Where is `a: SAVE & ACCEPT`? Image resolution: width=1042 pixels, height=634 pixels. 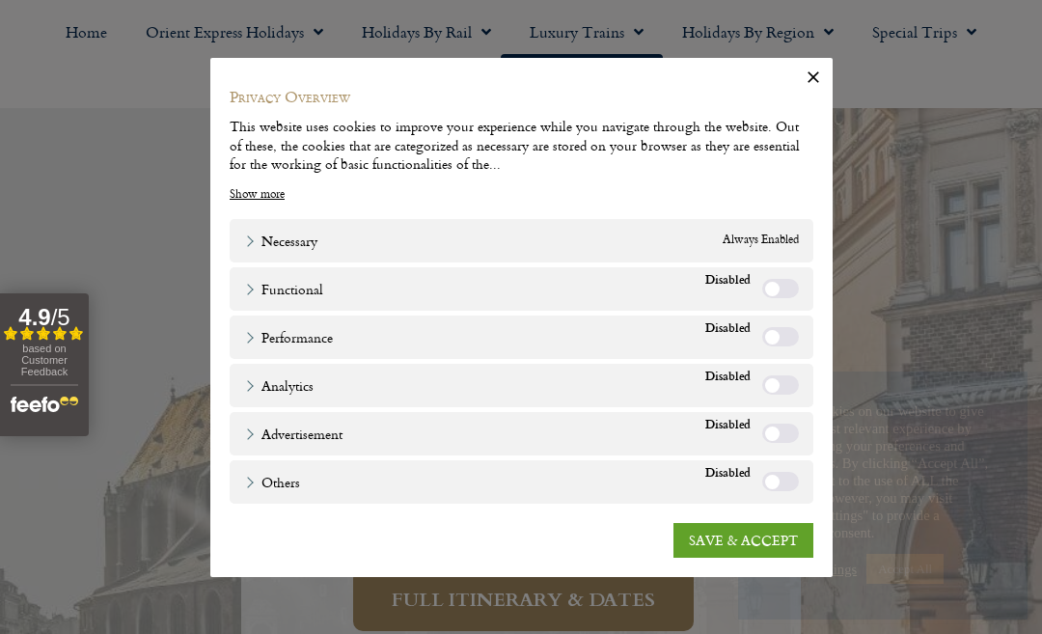 a: SAVE & ACCEPT is located at coordinates (743, 540).